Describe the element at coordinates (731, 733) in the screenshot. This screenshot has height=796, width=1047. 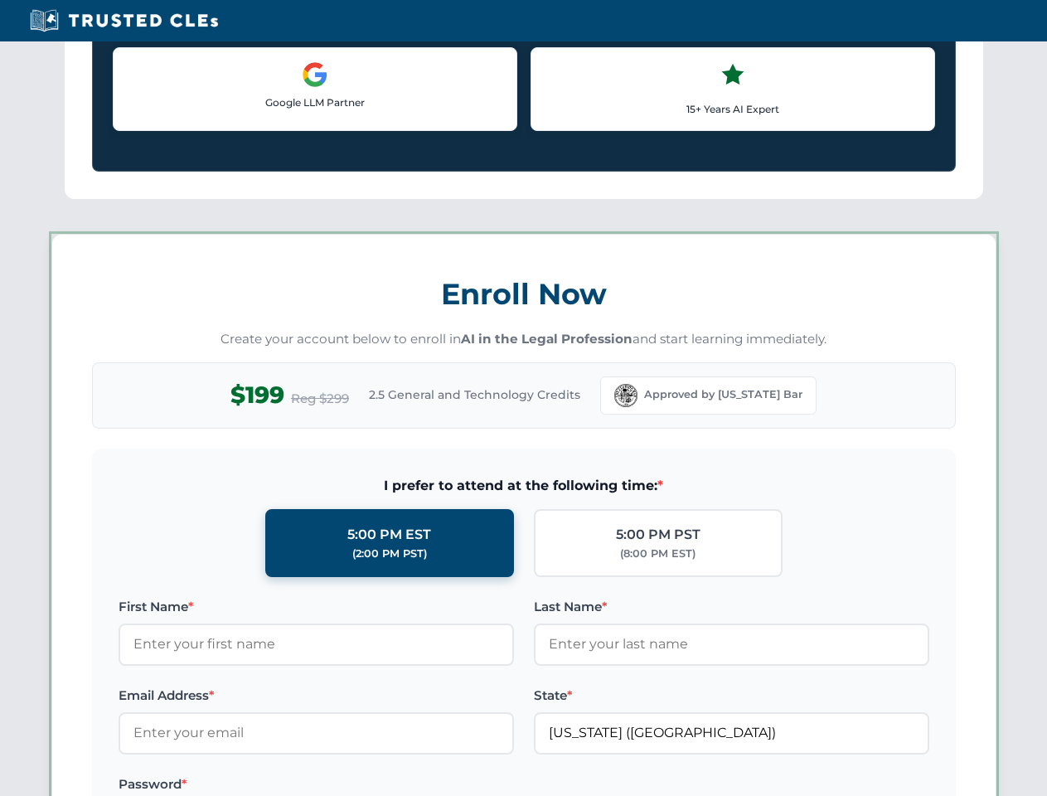
I see `input: Florida (FL)` at that location.